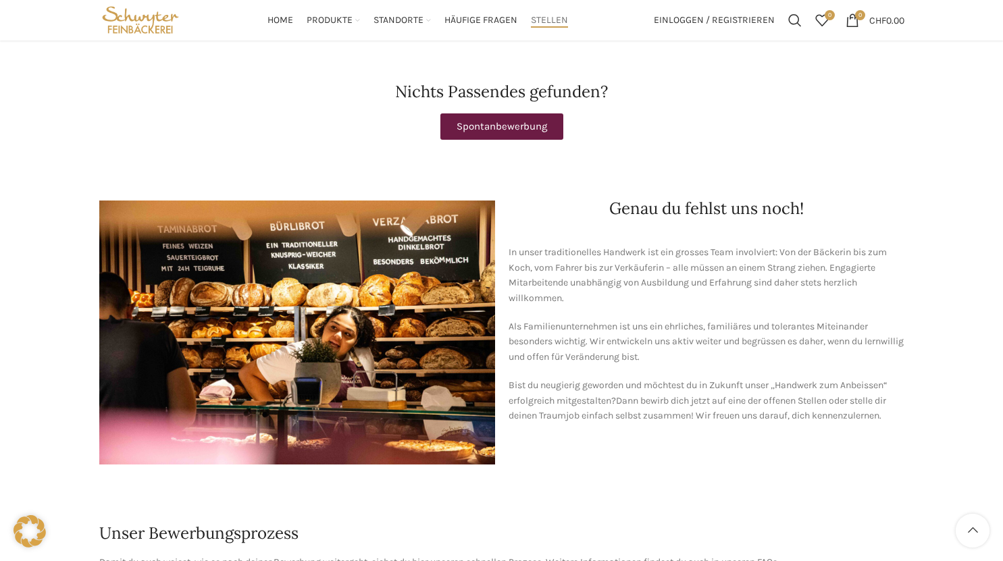  I want to click on div: Main navigation, so click(417, 20).